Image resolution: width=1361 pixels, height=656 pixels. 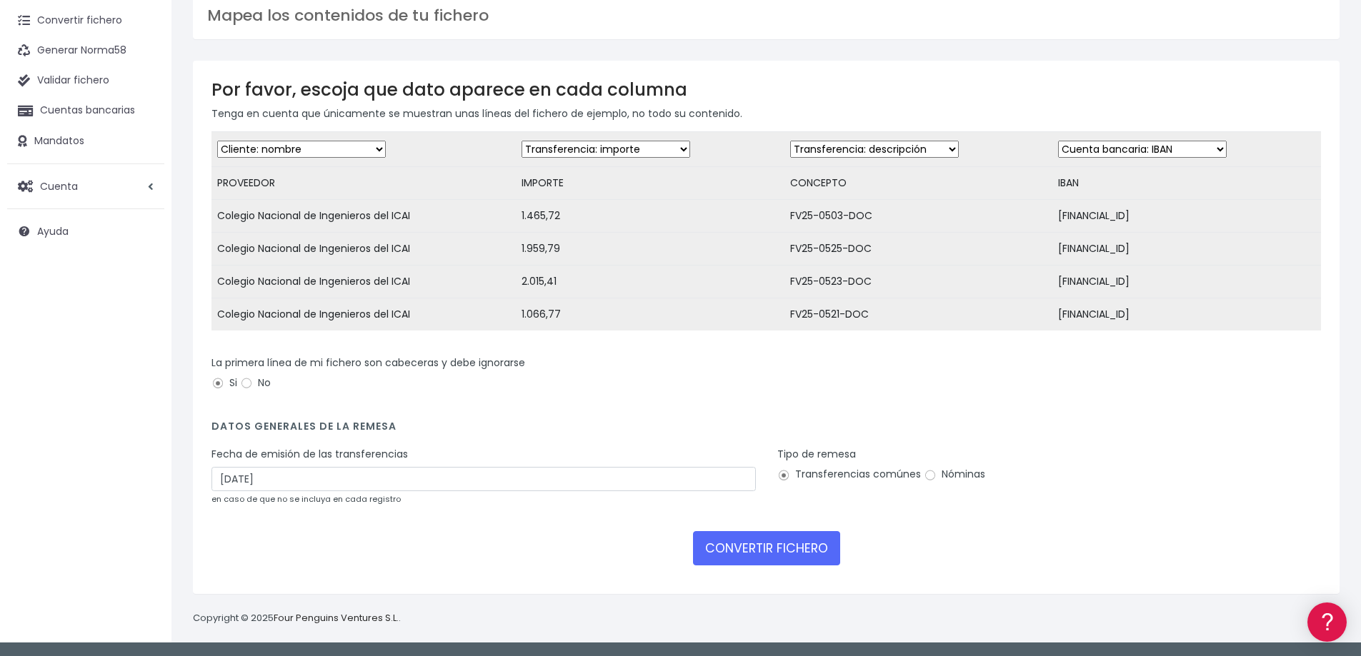 What do you see at coordinates (86, 186) in the screenshot?
I see `a: Cuenta` at bounding box center [86, 186].